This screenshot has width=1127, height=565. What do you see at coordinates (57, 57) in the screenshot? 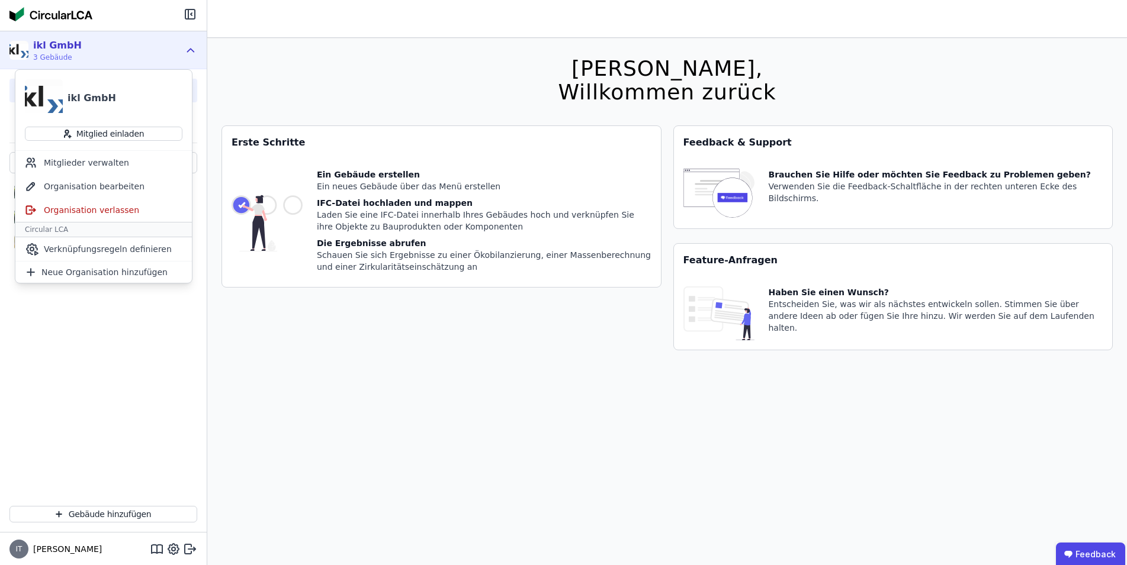
I see `span: 3 Gebäude` at bounding box center [57, 57].